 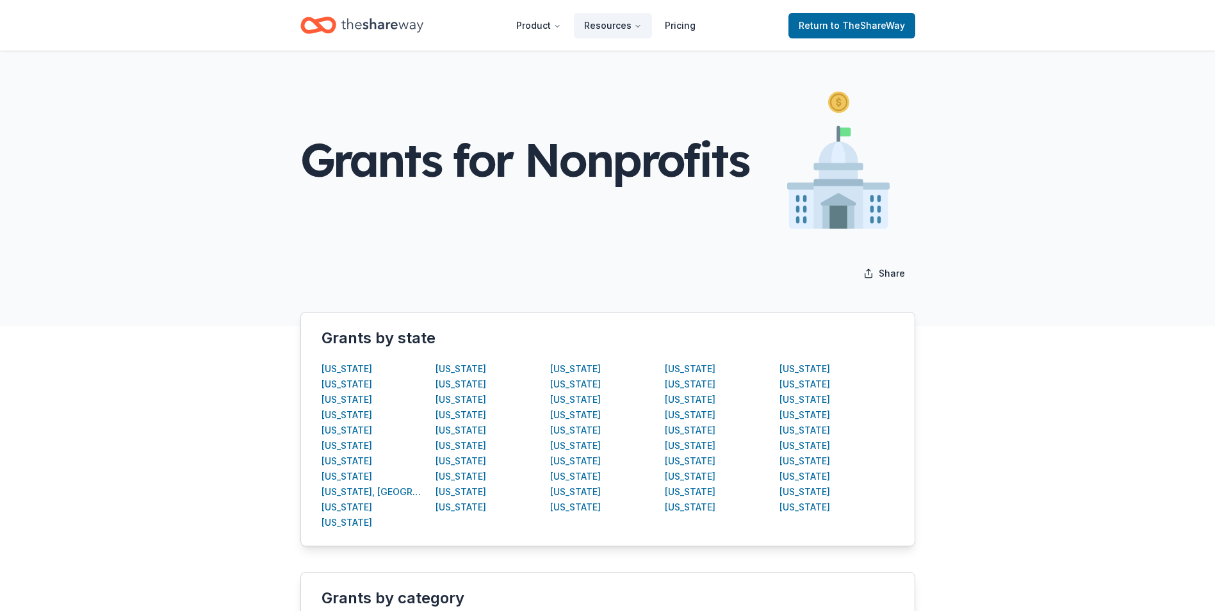 What do you see at coordinates (362, 25) in the screenshot?
I see `a: Home` at bounding box center [362, 25].